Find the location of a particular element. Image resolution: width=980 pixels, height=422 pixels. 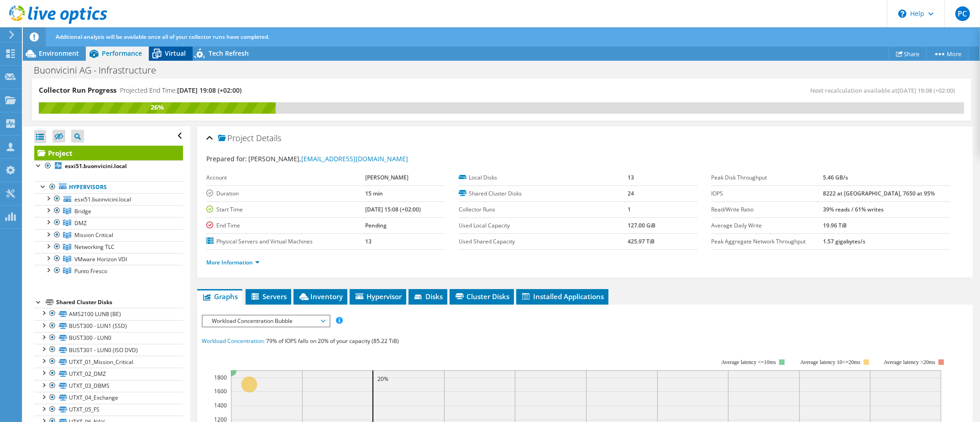

span: Workload Concentration: is located at coordinates (233, 341).